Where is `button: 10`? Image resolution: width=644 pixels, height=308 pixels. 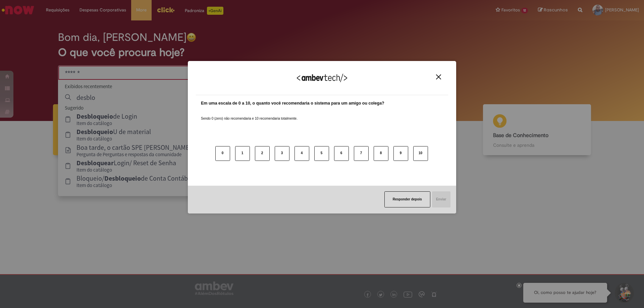 button: 10 is located at coordinates (421, 154).